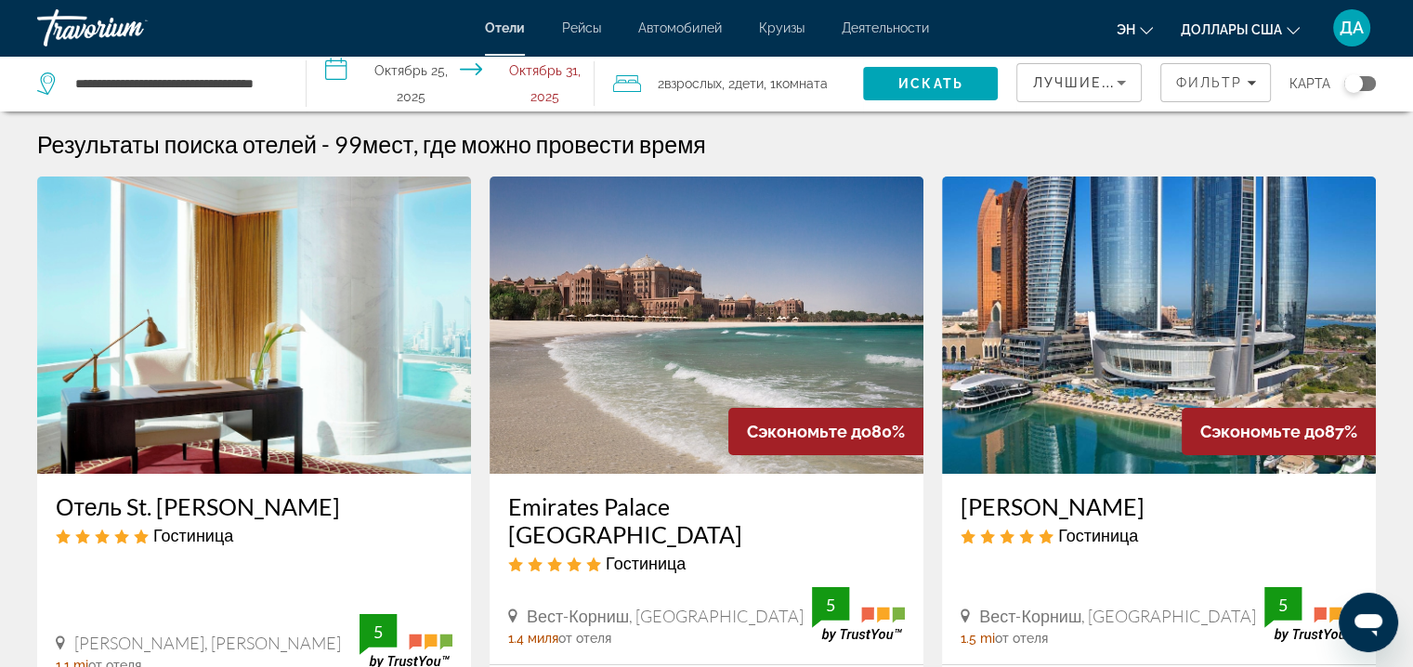 Image resolution: width=1413 pixels, height=667 pixels. What do you see at coordinates (1353, 84) in the screenshot?
I see `button: Переключить карту` at bounding box center [1353, 84].